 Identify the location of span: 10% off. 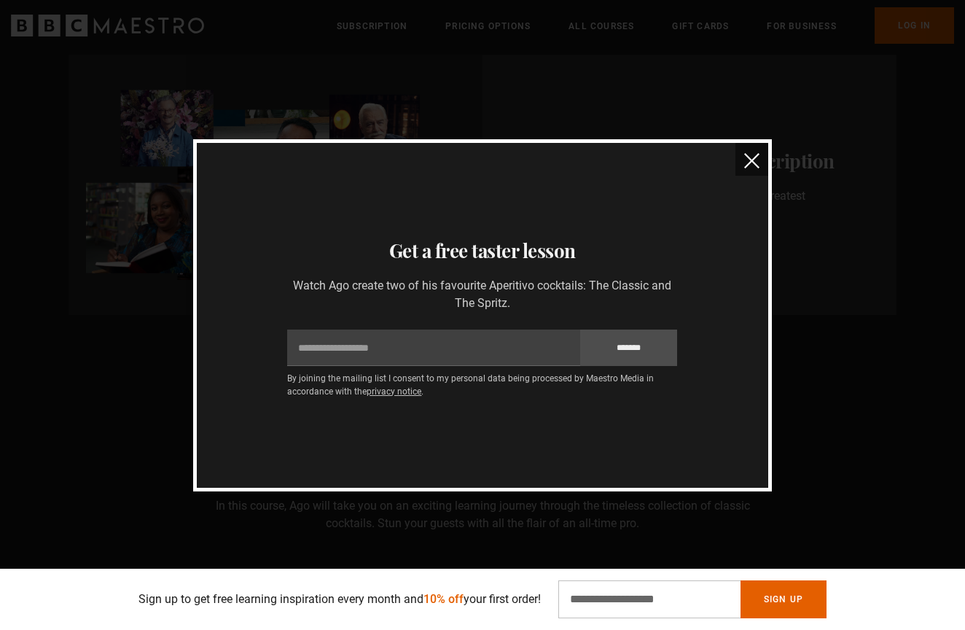
(443, 598).